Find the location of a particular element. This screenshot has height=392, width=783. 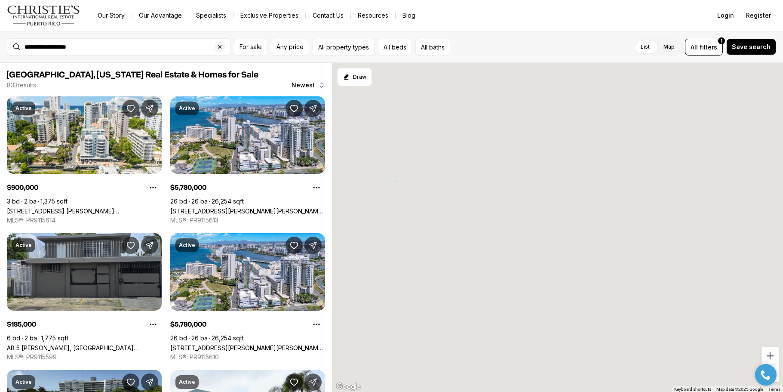

a: logo is located at coordinates (43, 15).